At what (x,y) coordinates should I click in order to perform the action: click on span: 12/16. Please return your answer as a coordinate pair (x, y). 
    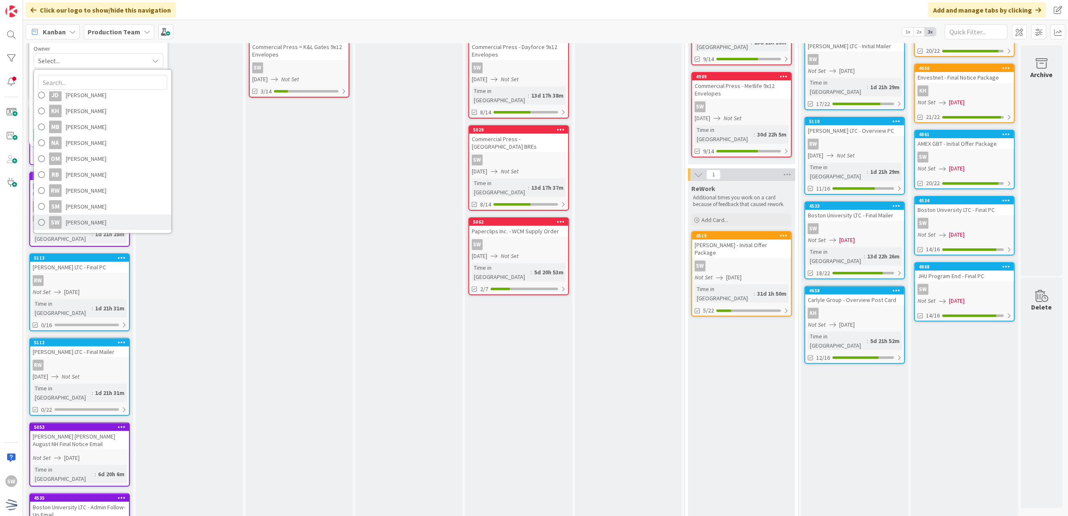
    Looking at the image, I should click on (823, 358).